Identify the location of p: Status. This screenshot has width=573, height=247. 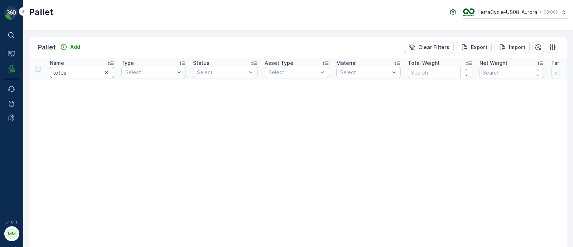
(201, 63).